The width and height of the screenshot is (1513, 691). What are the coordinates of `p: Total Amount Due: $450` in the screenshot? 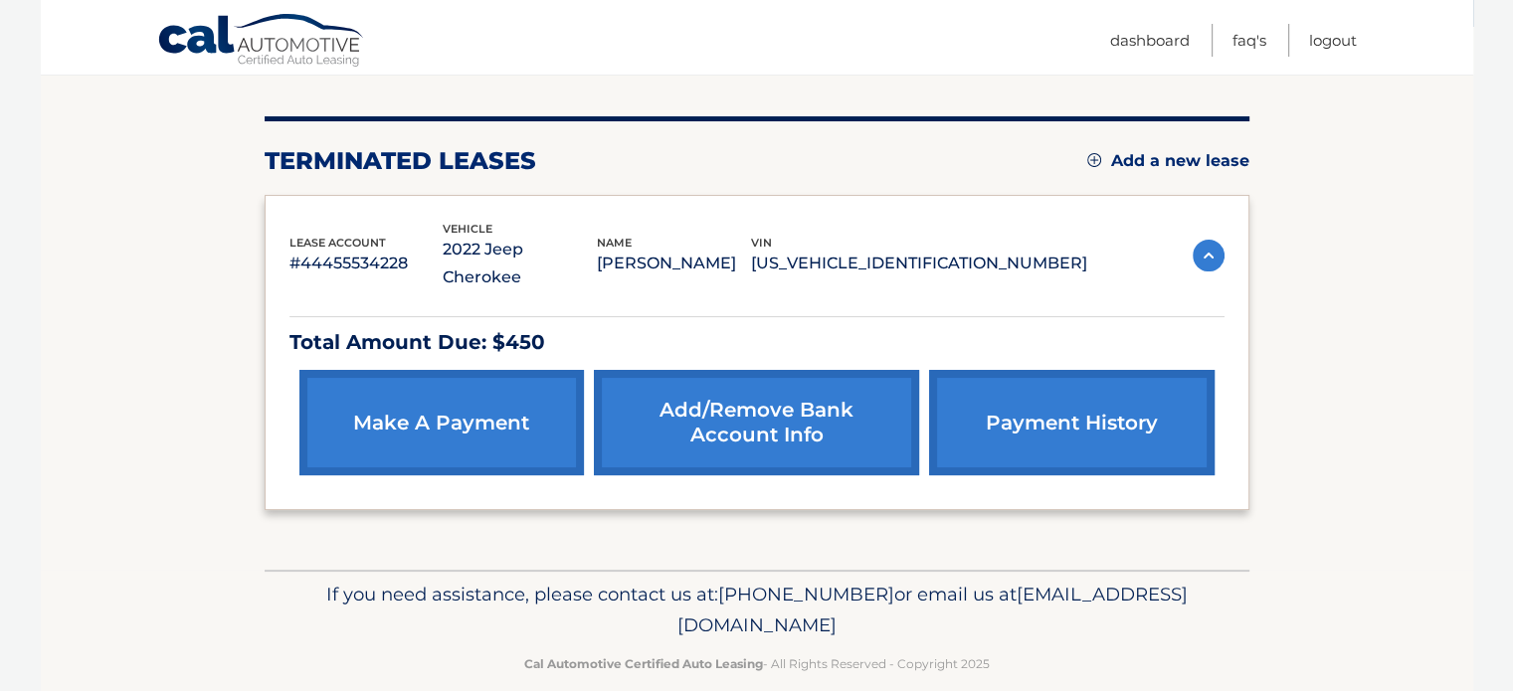 It's located at (757, 342).